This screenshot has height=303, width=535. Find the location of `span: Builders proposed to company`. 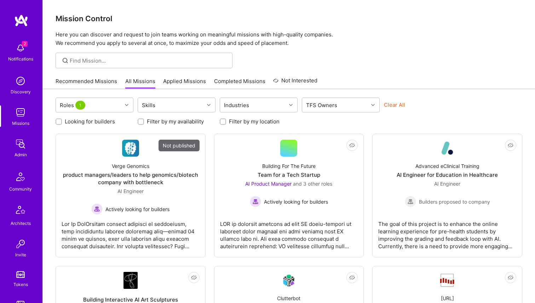

span: Builders proposed to company is located at coordinates (454, 202).